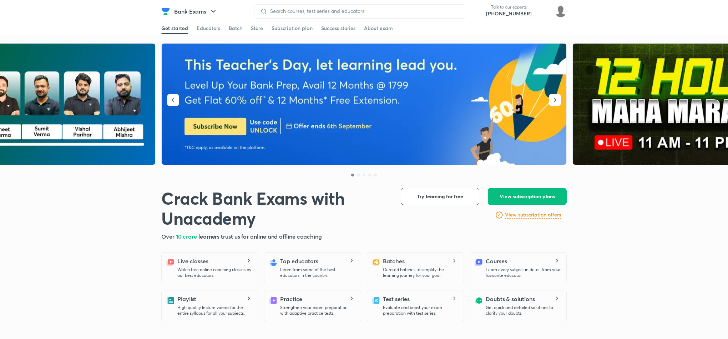 Image resolution: width=728 pixels, height=339 pixels. What do you see at coordinates (174, 28) in the screenshot?
I see `div: Get started` at bounding box center [174, 28].